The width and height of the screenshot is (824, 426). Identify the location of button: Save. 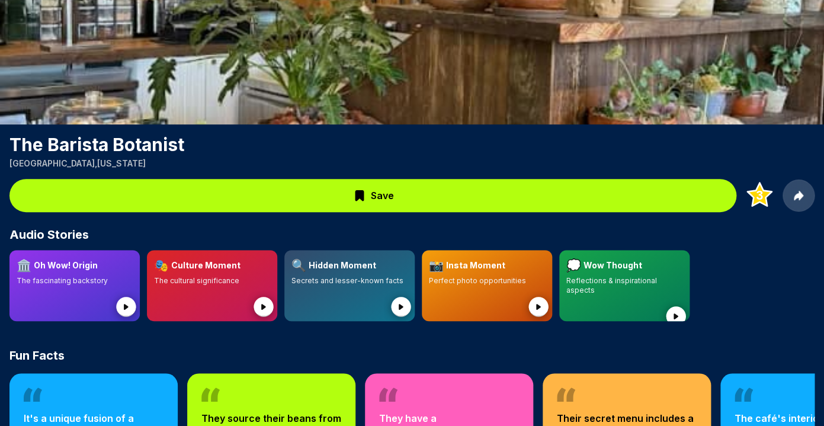
(373, 195).